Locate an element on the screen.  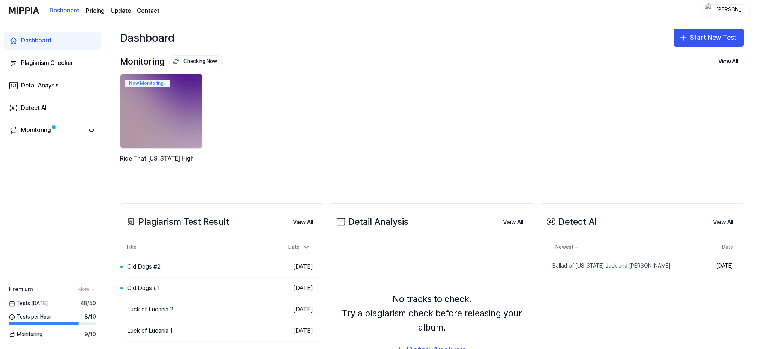
button: Pricing is located at coordinates (95, 11).